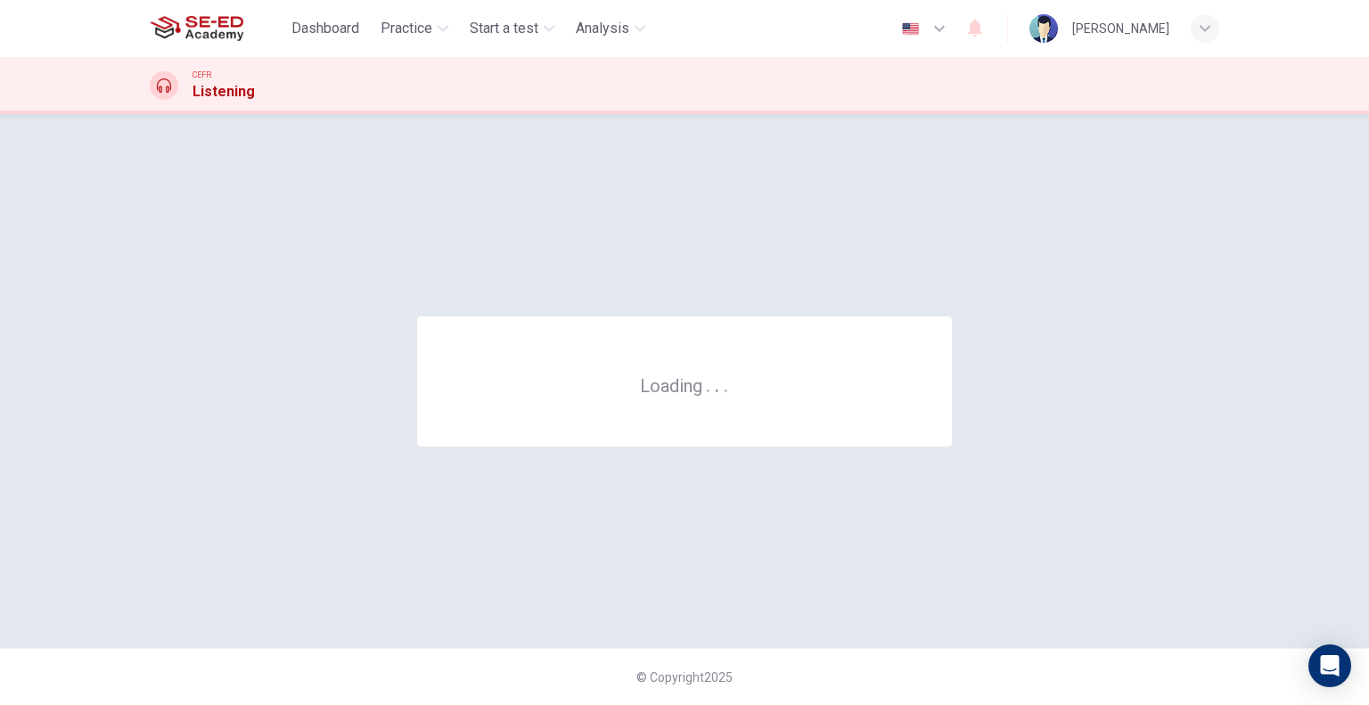 The image size is (1369, 705). What do you see at coordinates (1044, 29) in the screenshot?
I see `img: Profile picture` at bounding box center [1044, 29].